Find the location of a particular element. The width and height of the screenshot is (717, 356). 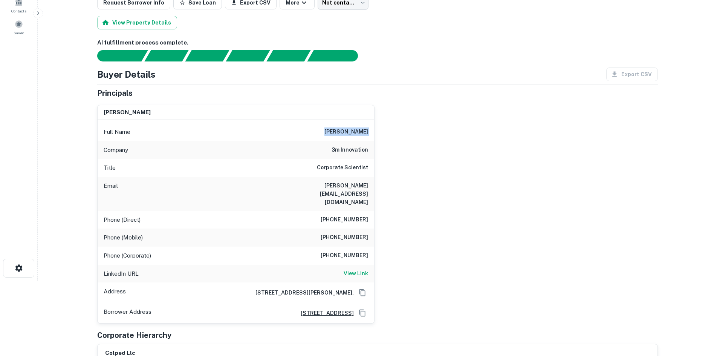

div: Principals found, AI now looking for contact information... is located at coordinates (247, 56).